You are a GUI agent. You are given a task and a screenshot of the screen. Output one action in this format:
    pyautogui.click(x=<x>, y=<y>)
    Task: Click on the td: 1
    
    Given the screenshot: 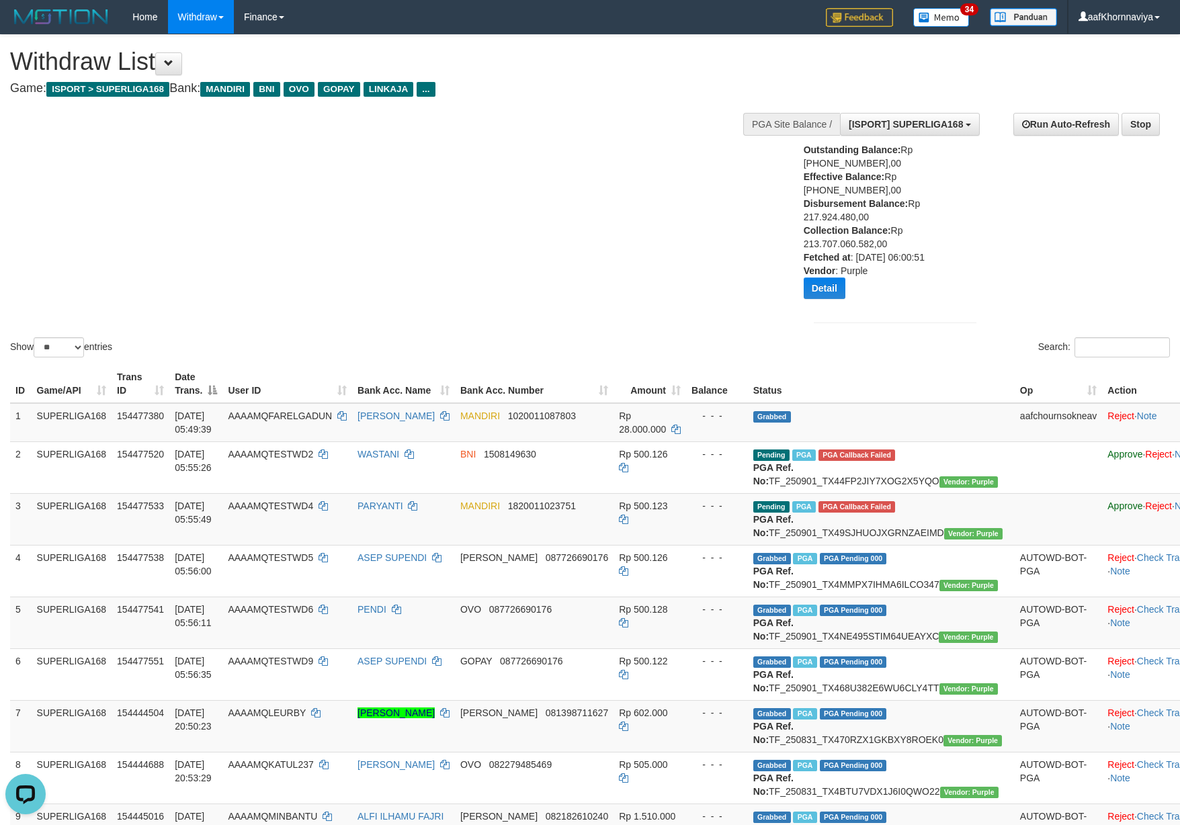 What is the action you would take?
    pyautogui.click(x=21, y=423)
    